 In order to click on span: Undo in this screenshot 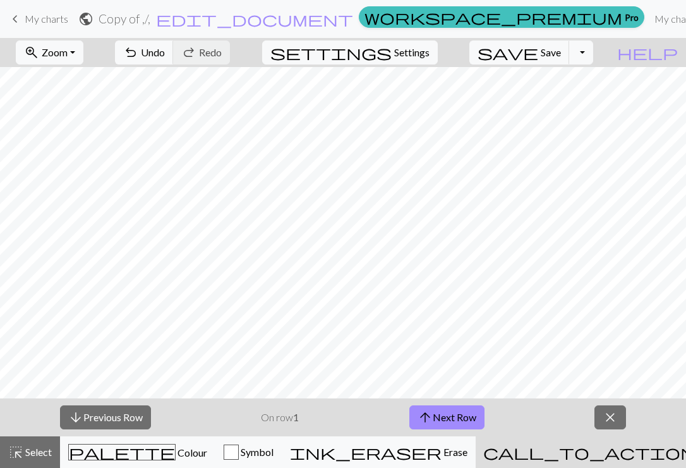, I will do `click(153, 52)`.